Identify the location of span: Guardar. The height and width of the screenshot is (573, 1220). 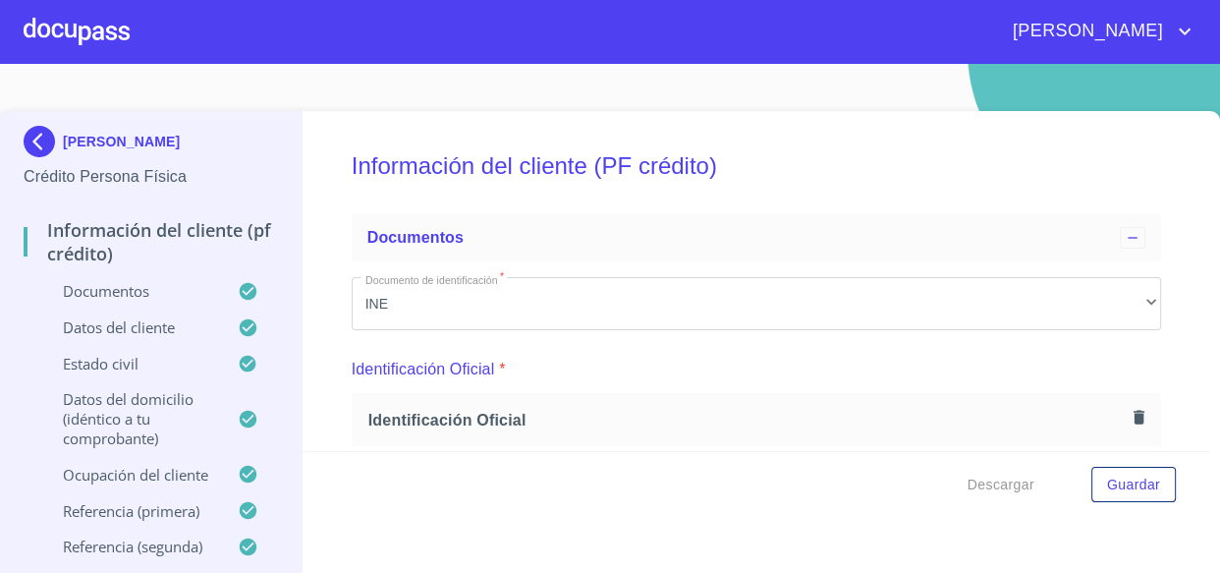
(1134, 484).